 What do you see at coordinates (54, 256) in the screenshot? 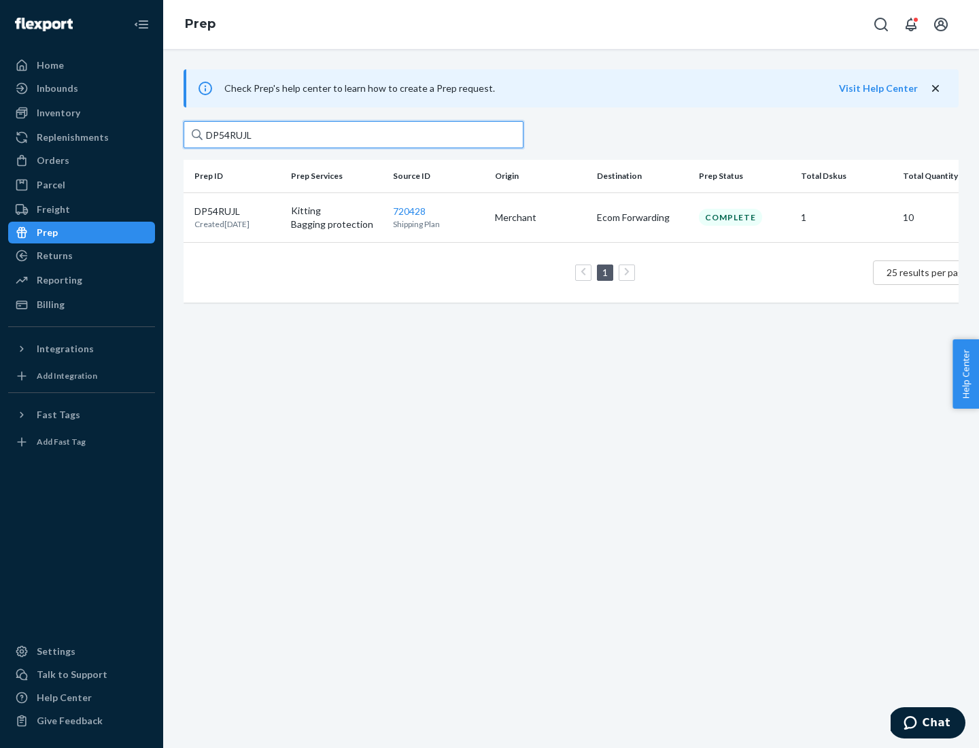
I see `div: Returns` at bounding box center [54, 256].